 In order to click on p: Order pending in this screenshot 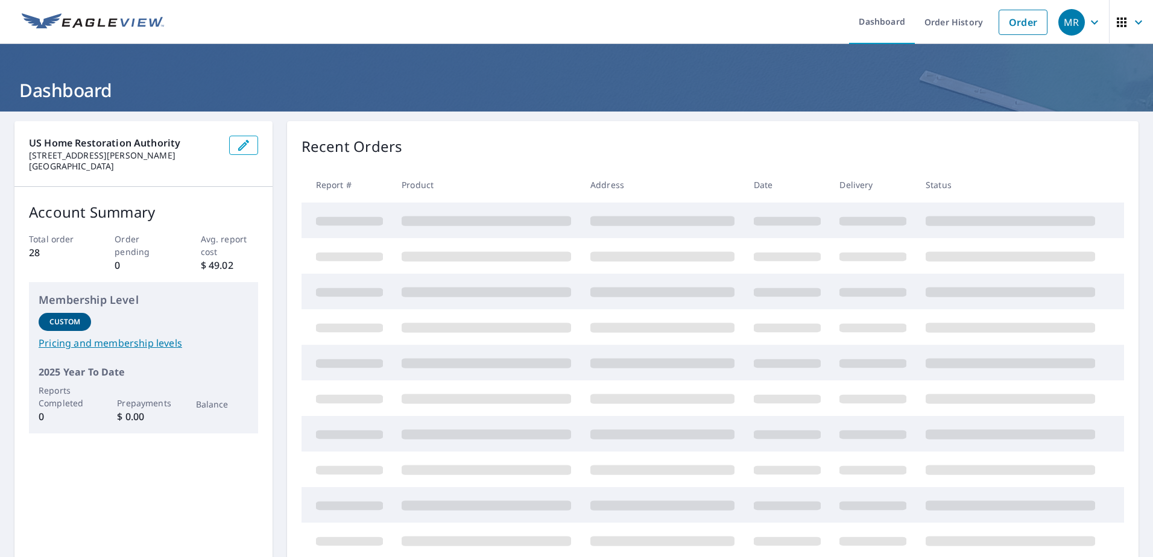, I will do `click(143, 246)`.